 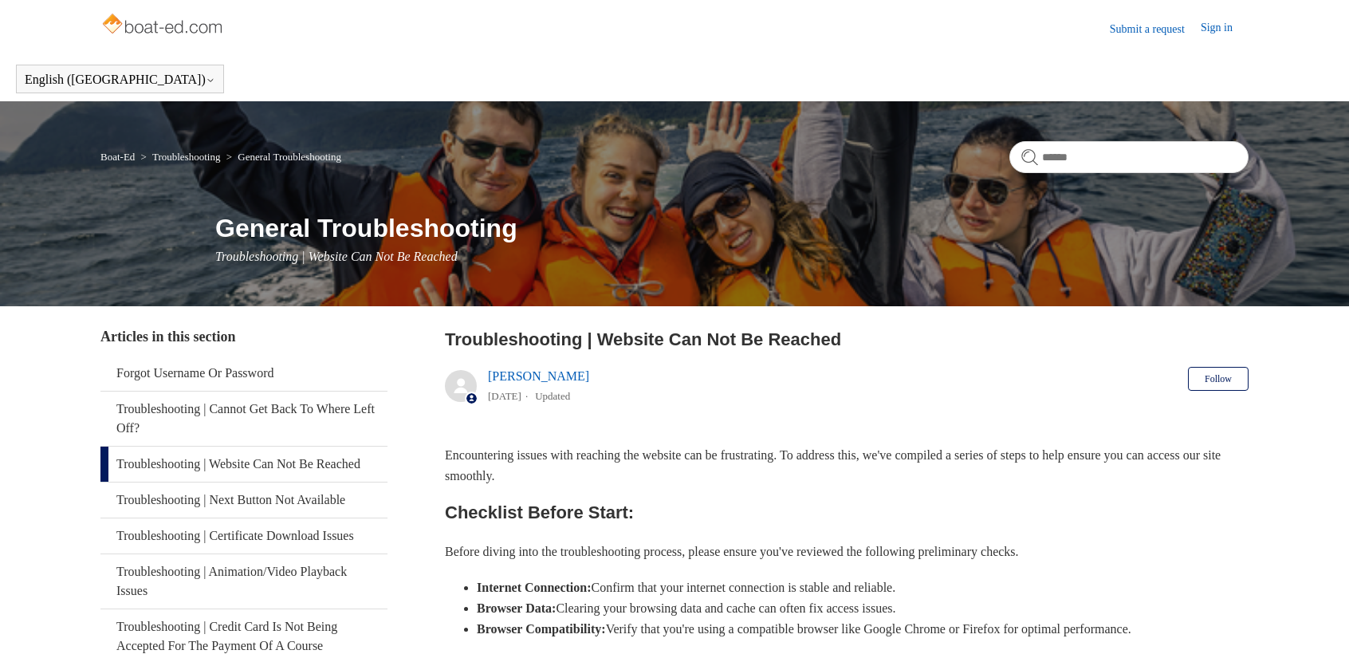 I want to click on a: Submit a request, so click(x=1156, y=29).